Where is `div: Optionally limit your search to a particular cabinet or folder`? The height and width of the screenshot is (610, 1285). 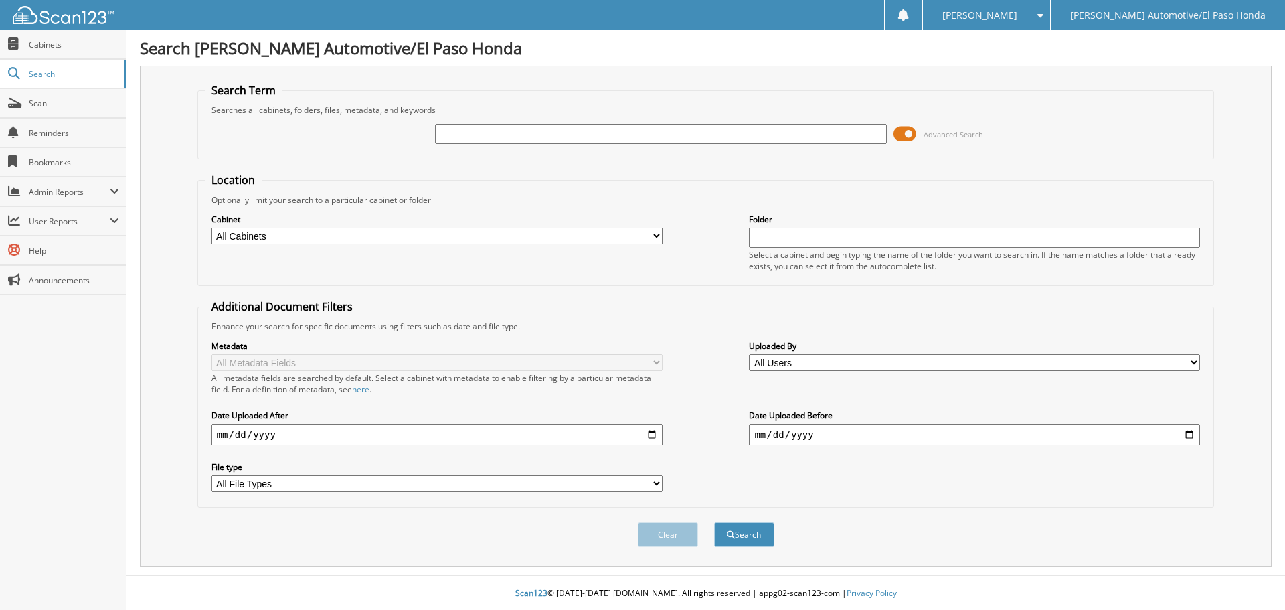 div: Optionally limit your search to a particular cabinet or folder is located at coordinates (706, 199).